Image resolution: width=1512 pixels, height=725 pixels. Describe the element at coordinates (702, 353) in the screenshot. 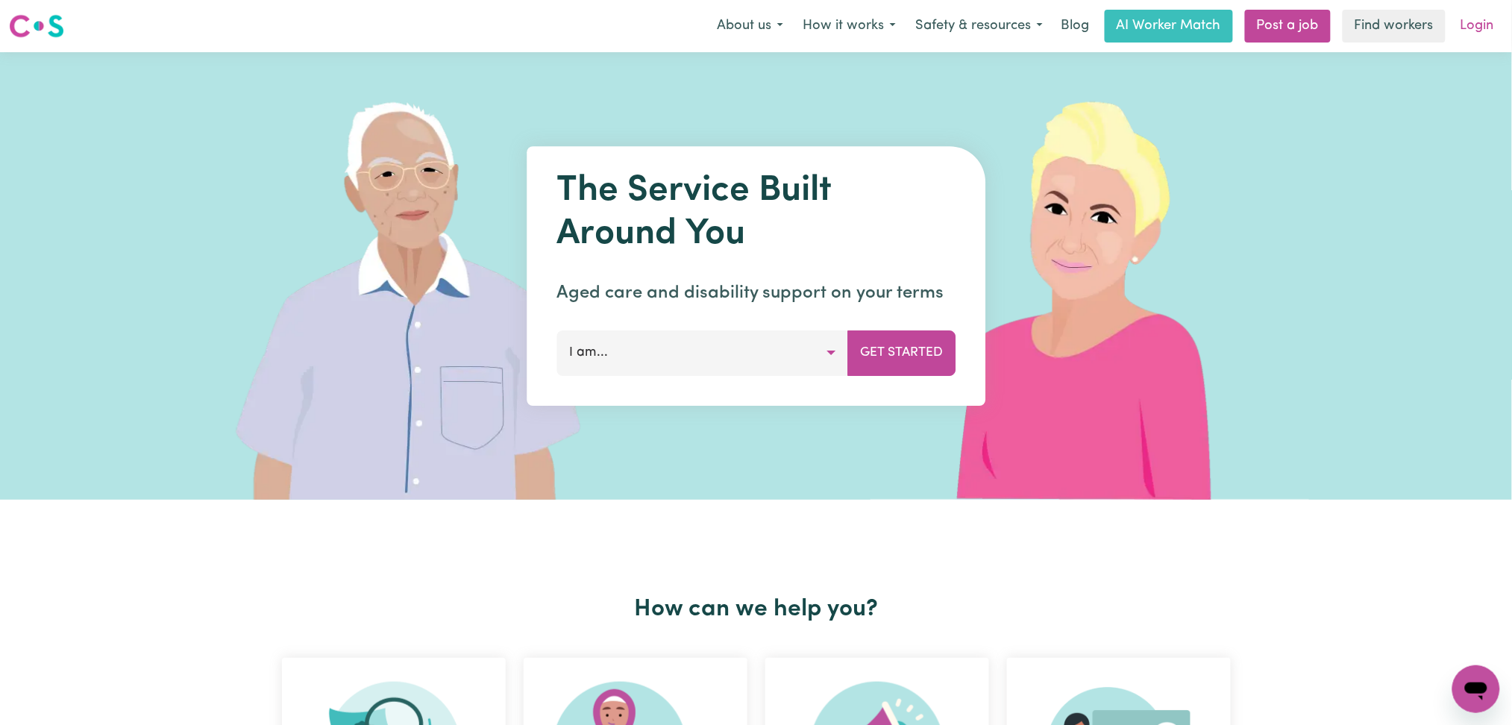

I see `button: I am...` at that location.